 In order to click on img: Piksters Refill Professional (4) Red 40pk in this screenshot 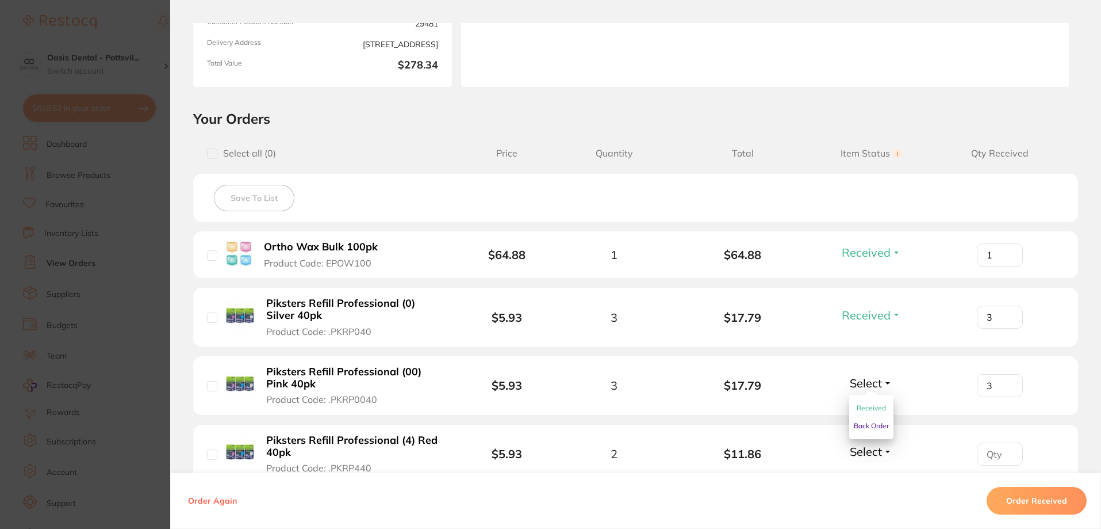, I will do `click(240, 452)`.